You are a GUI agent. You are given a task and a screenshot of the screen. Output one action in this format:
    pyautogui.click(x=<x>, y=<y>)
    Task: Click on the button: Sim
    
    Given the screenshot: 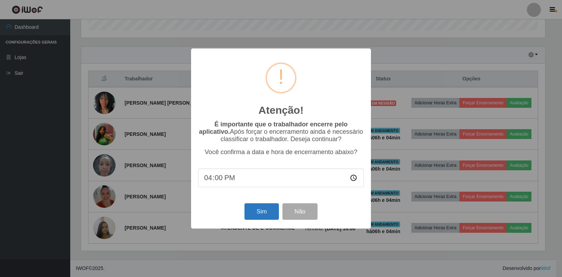 What is the action you would take?
    pyautogui.click(x=261, y=212)
    